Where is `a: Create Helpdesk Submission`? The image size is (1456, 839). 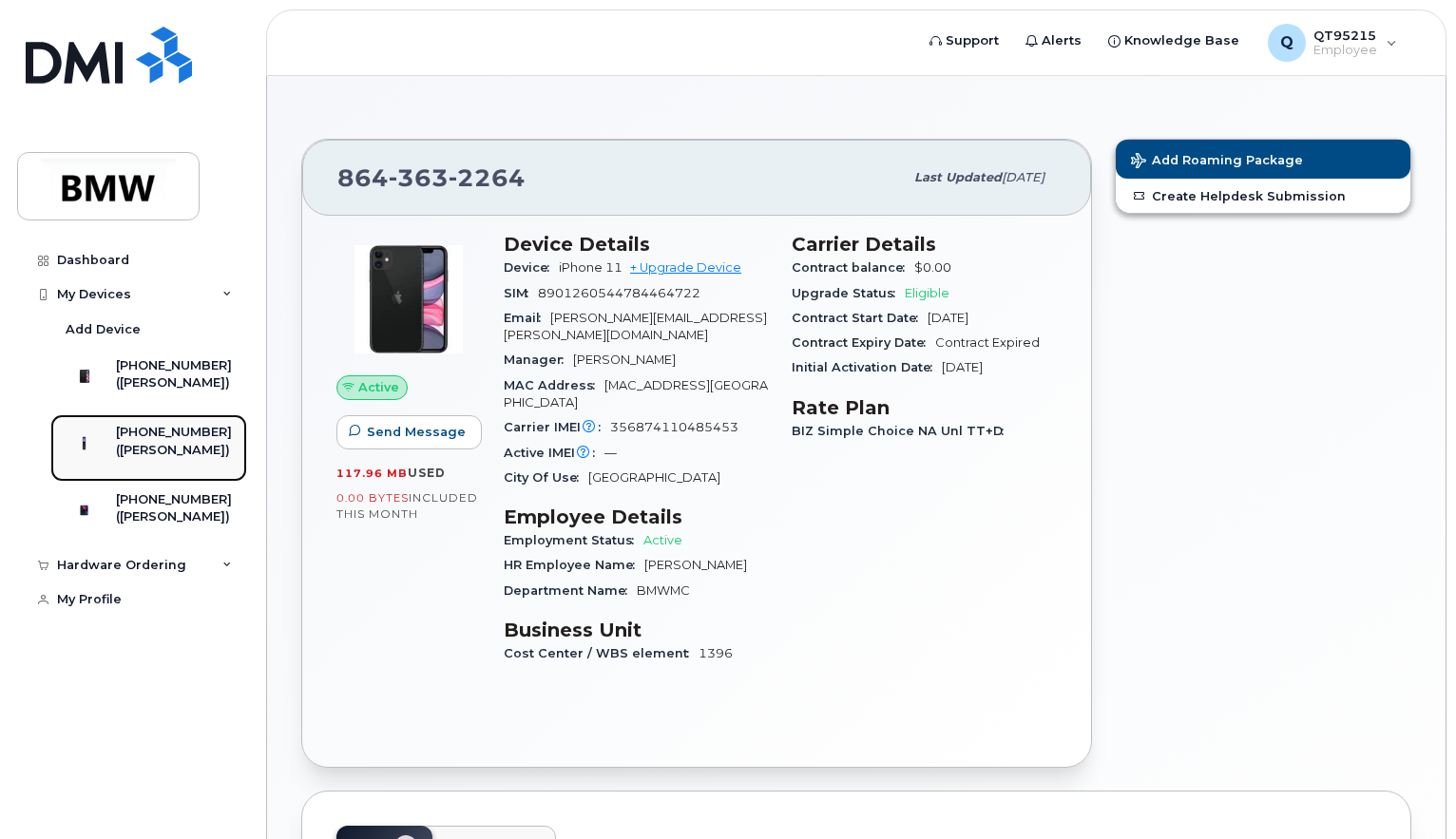 a: Create Helpdesk Submission is located at coordinates (1263, 196).